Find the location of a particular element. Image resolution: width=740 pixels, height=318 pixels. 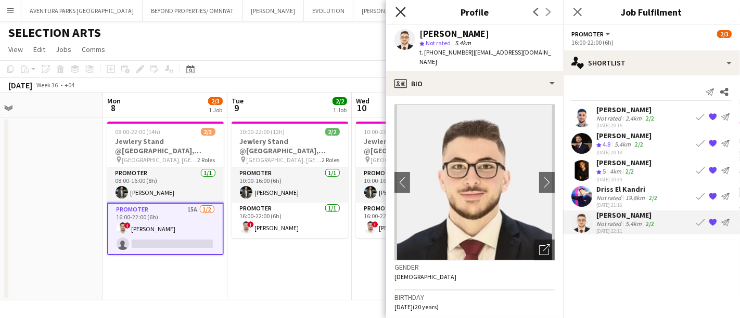

span: Mon is located at coordinates (114, 101).